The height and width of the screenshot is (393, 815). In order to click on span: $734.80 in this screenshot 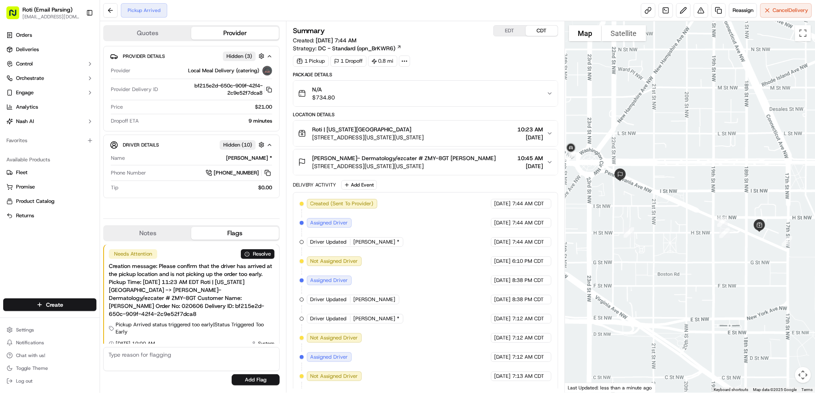, I will do `click(324, 98)`.